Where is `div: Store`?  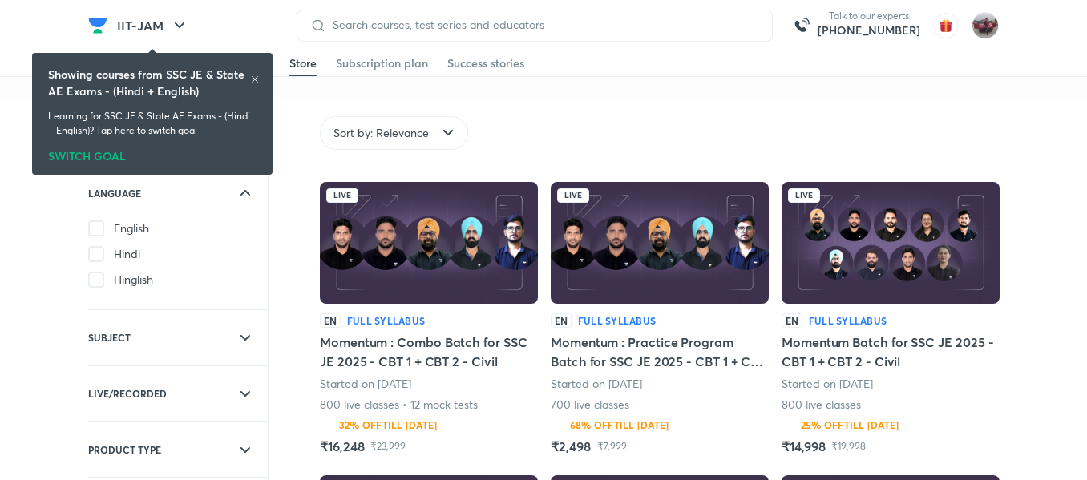
div: Store is located at coordinates (303, 63).